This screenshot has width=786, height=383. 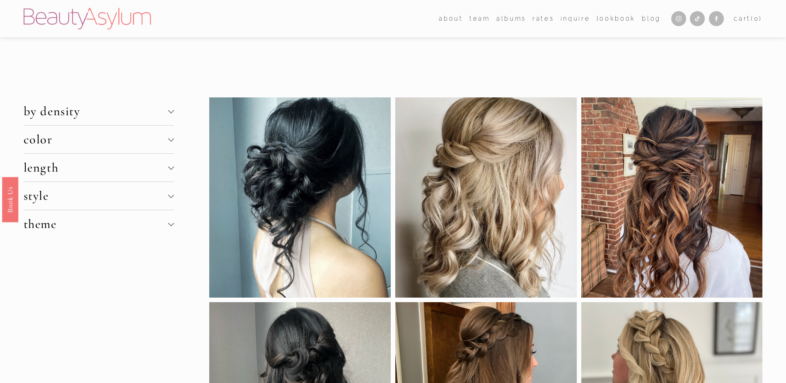 What do you see at coordinates (697, 19) in the screenshot?
I see `a: TikTok` at bounding box center [697, 19].